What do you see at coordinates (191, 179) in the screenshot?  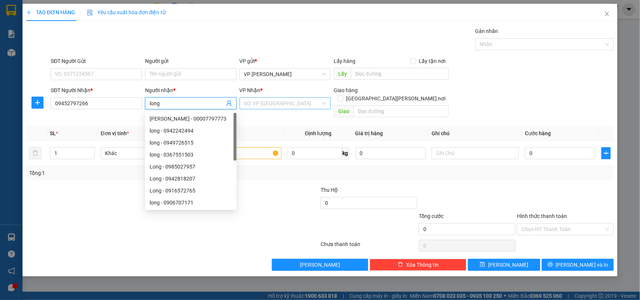 I see `div: Long - 0942818207` at bounding box center [191, 179].